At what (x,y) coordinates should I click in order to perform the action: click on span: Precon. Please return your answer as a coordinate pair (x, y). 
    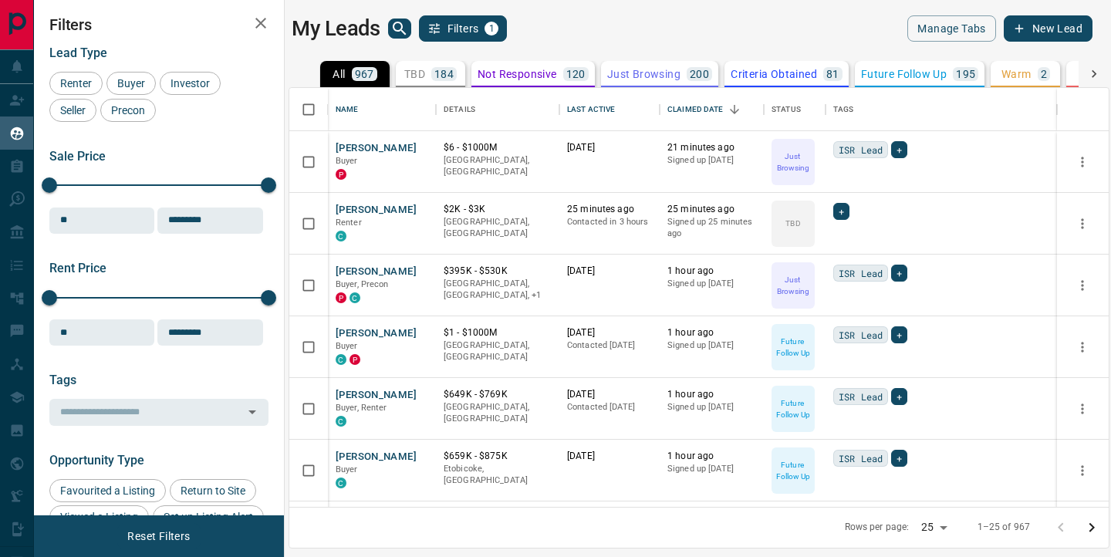
    Looking at the image, I should click on (128, 110).